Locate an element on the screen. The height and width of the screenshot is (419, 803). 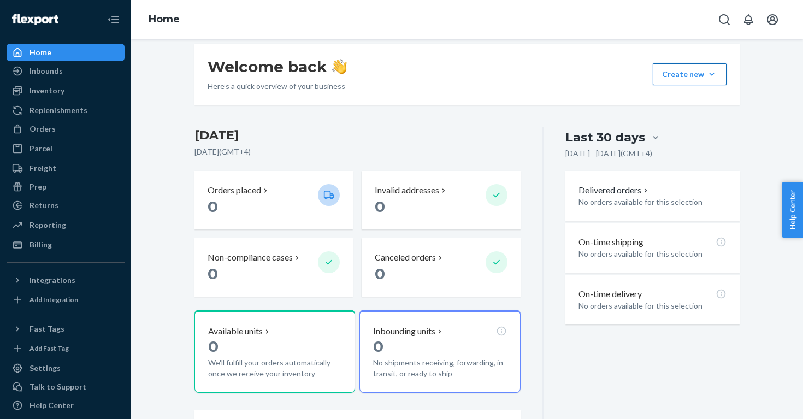
div: Inbounds is located at coordinates (46, 71).